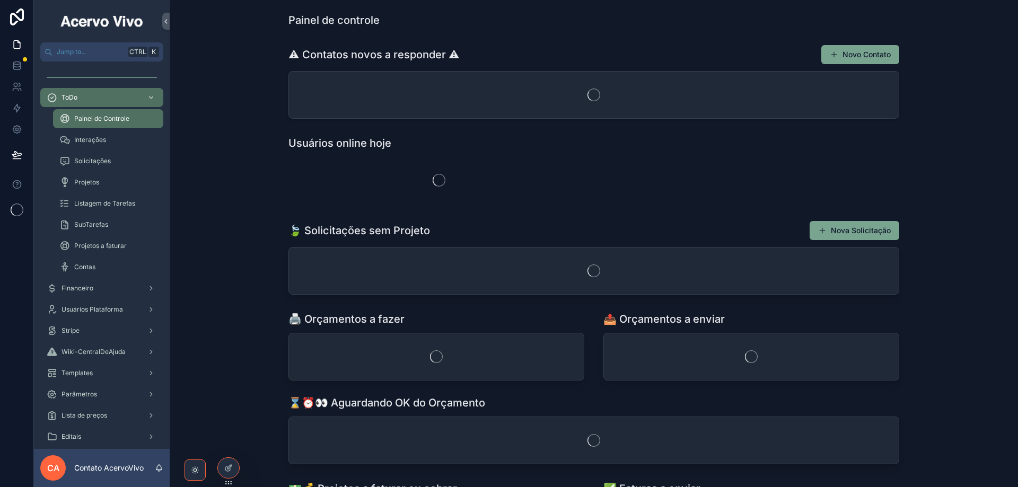 Image resolution: width=1018 pixels, height=487 pixels. I want to click on span: Ctrl, so click(138, 52).